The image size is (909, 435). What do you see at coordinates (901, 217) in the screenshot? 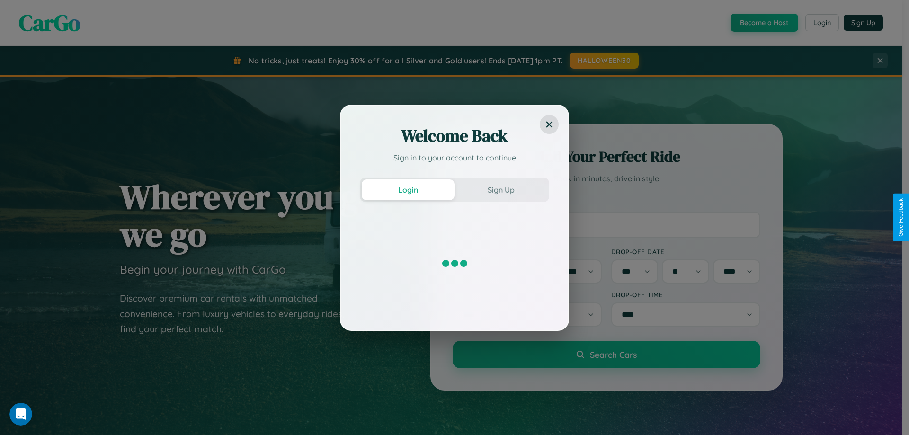
I see `div: Give Feedback` at bounding box center [901, 217].